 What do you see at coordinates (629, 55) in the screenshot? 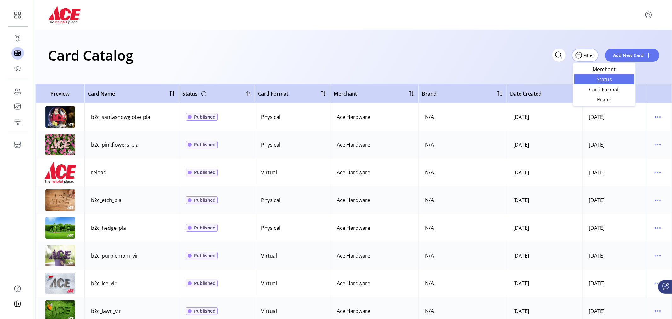
I see `span: Add New Card` at bounding box center [629, 55].